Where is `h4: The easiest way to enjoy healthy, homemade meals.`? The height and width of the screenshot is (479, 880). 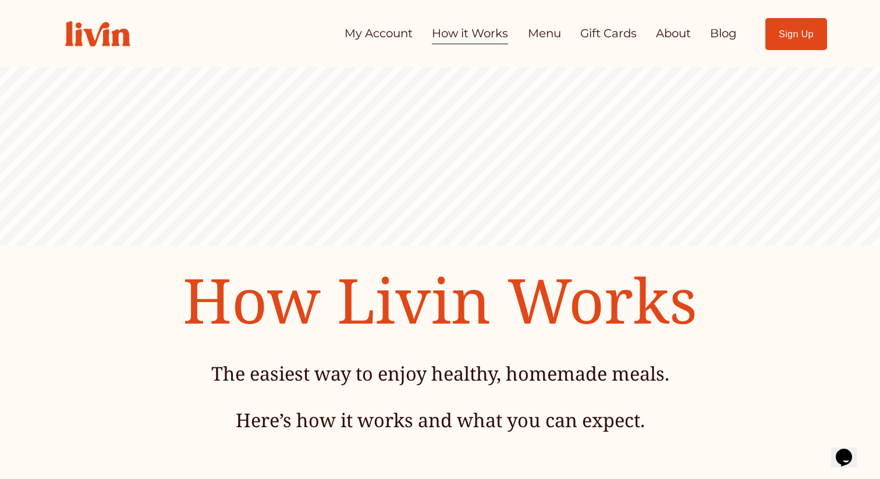 h4: The easiest way to enjoy healthy, homemade meals. is located at coordinates (440, 374).